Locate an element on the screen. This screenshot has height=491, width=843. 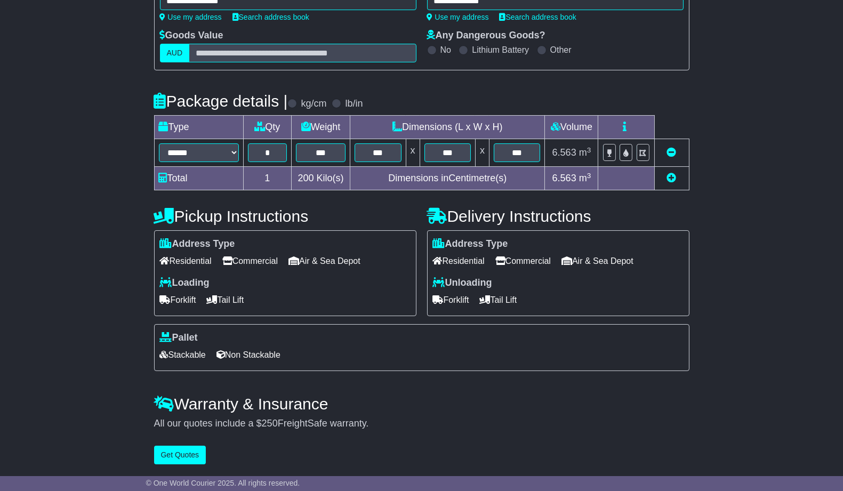
span: Stackable is located at coordinates (183, 354).